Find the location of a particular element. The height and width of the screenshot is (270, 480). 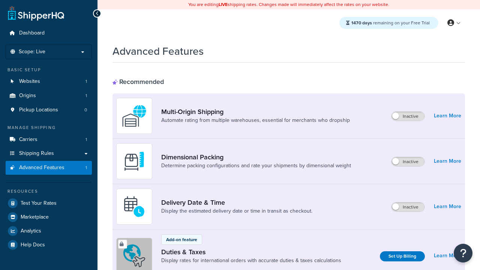

li: Dashboard is located at coordinates (49, 33).